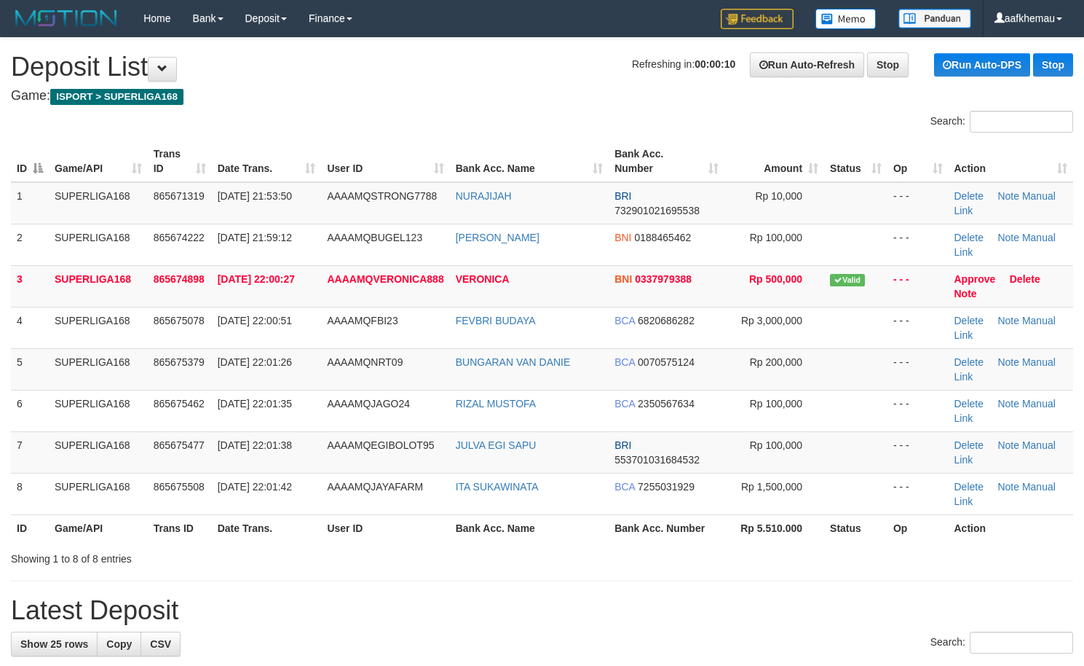 The image size is (1084, 666). What do you see at coordinates (772, 486) in the screenshot?
I see `span: Rp 1,500,000` at bounding box center [772, 486].